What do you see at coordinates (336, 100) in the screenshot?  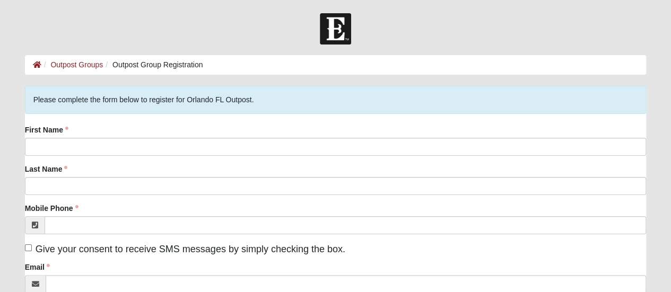 I see `div: Please complete the form below to register for Orlando FL Outpost.` at bounding box center [336, 100].